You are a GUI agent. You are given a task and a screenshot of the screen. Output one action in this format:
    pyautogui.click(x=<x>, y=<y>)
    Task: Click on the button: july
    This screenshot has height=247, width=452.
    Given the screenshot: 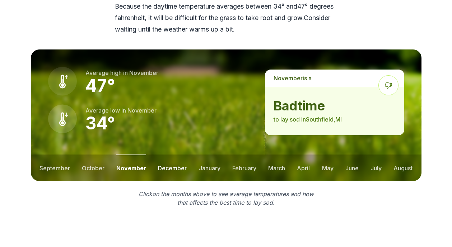 What is the action you would take?
    pyautogui.click(x=376, y=168)
    